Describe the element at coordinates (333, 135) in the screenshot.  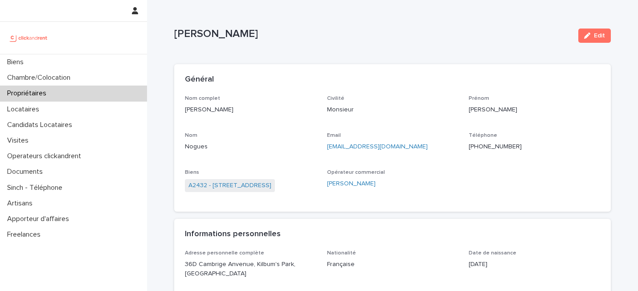
I see `span: Email` at that location.